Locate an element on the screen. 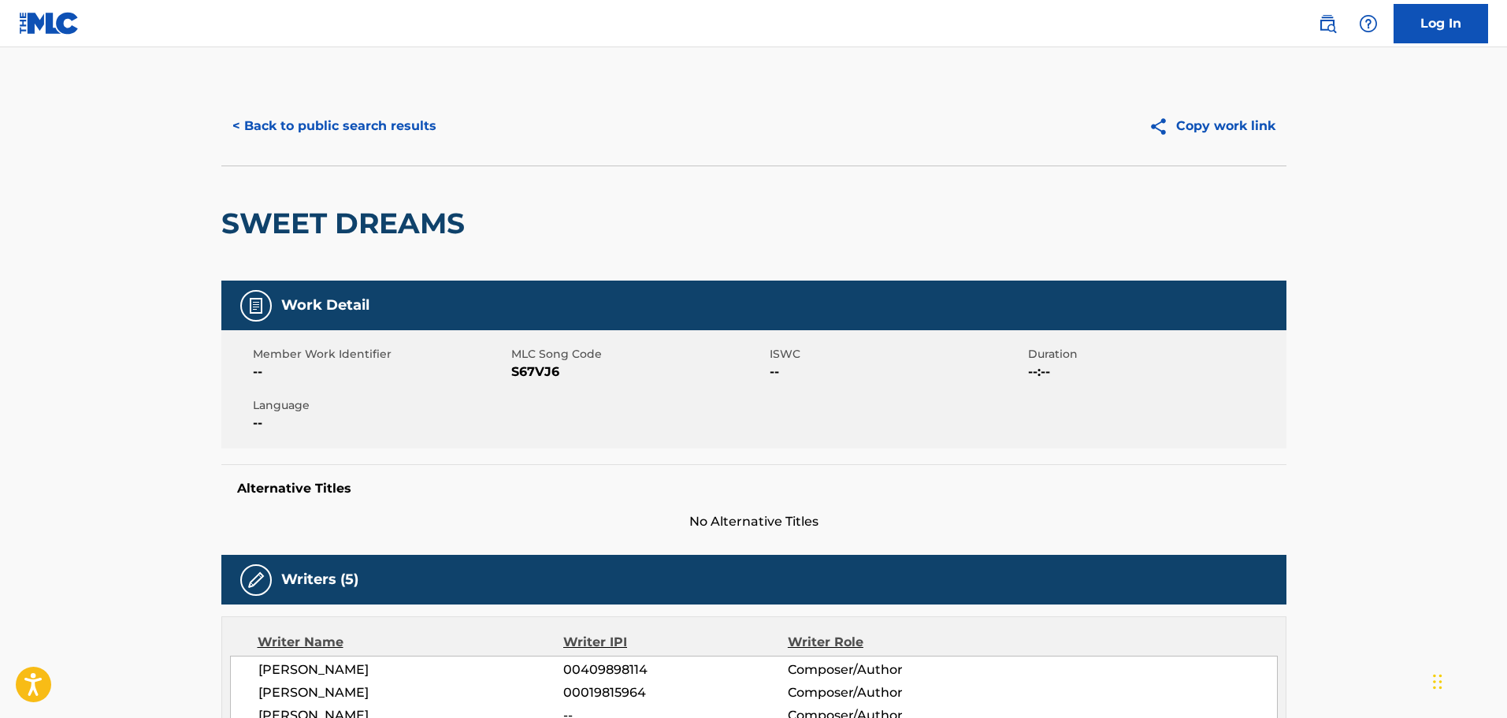 Image resolution: width=1507 pixels, height=718 pixels. span: MLC Song Code is located at coordinates (638, 354).